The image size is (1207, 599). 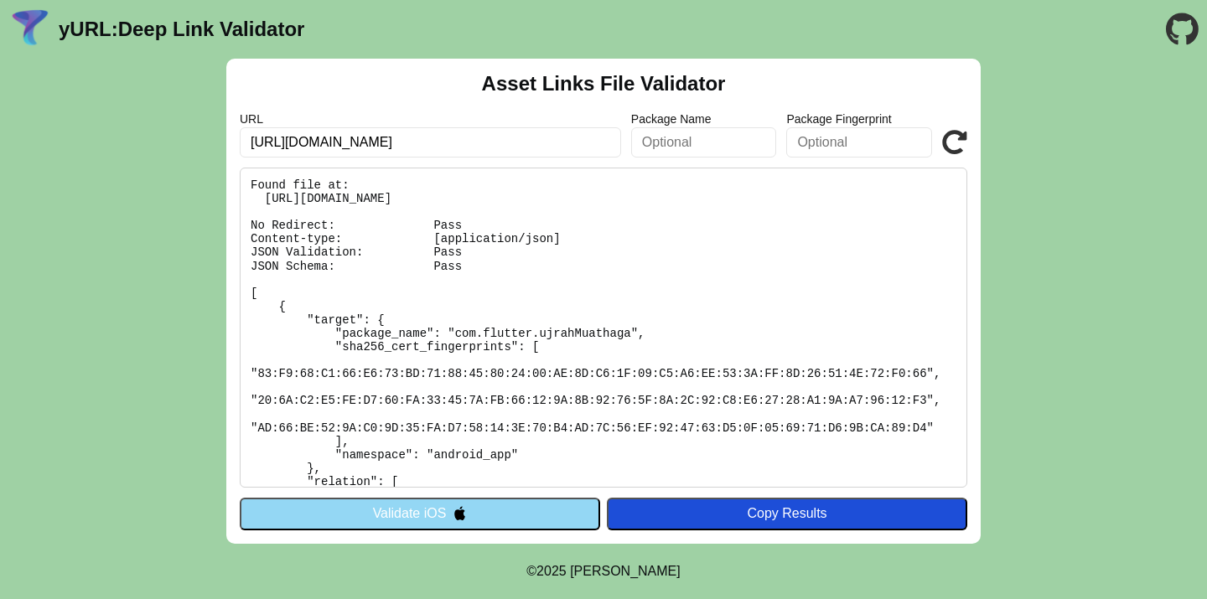 I want to click on span: 2025, so click(x=551, y=571).